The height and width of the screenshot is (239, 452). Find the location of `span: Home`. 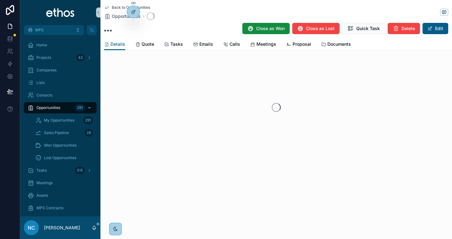

span: Home is located at coordinates (42, 45).